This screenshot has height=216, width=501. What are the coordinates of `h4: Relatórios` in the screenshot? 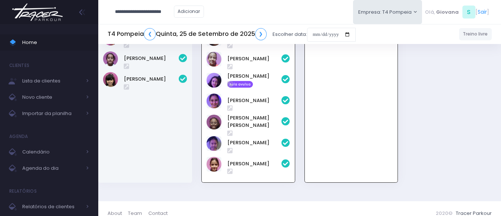 It's located at (23, 192).